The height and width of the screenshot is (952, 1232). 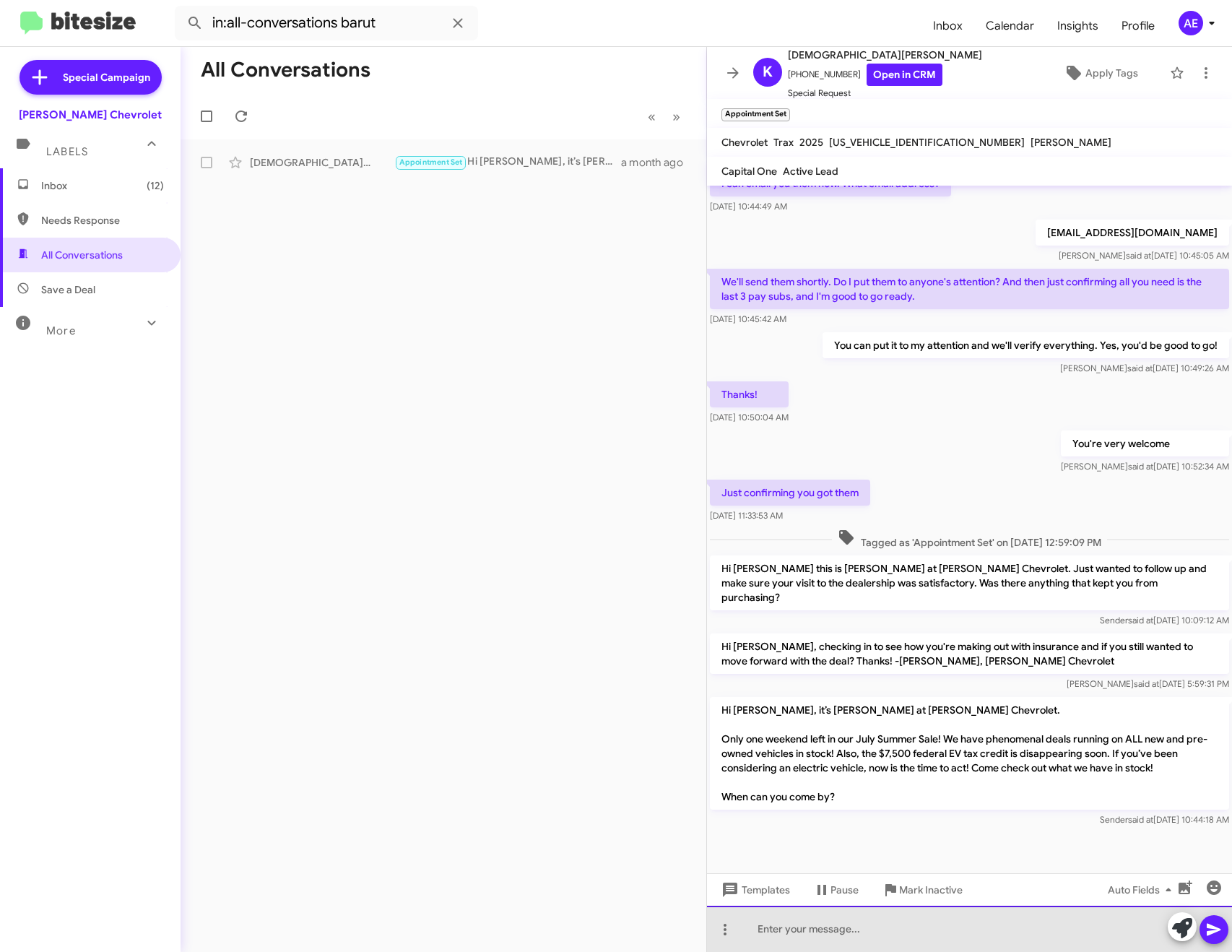 I want to click on span: Pause, so click(x=844, y=890).